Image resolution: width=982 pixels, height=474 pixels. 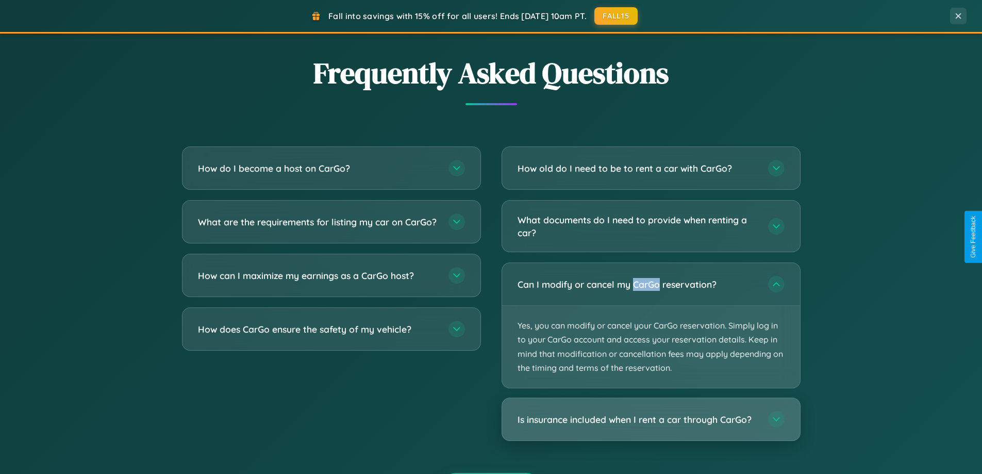 I want to click on h3: Is insurance included when I rent a car through CarGo?, so click(x=638, y=419).